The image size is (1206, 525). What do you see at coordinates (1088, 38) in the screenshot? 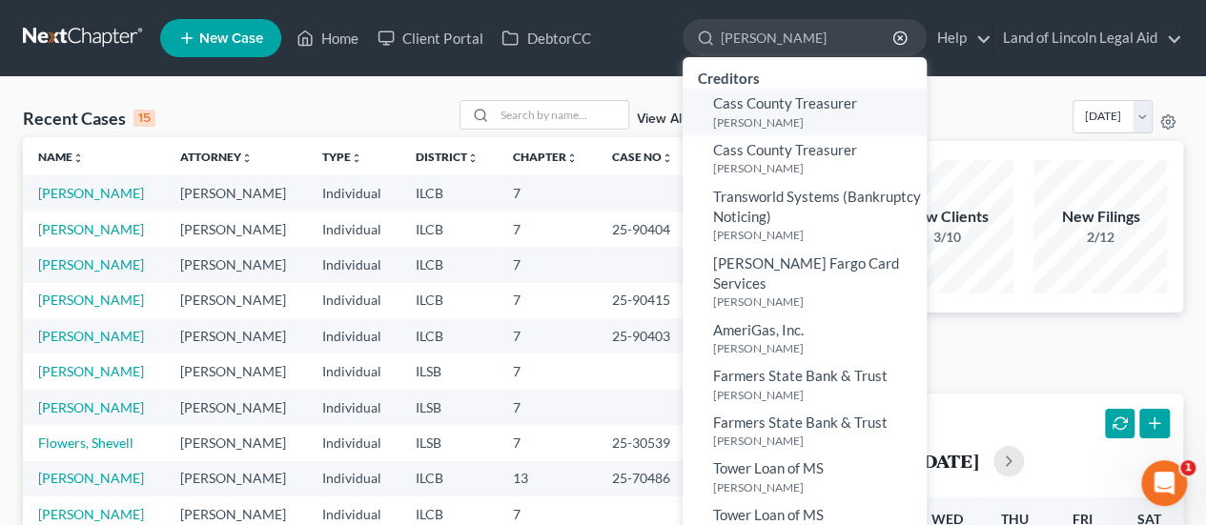
I see `a: Land of Lincoln Legal Aid` at bounding box center [1088, 38].